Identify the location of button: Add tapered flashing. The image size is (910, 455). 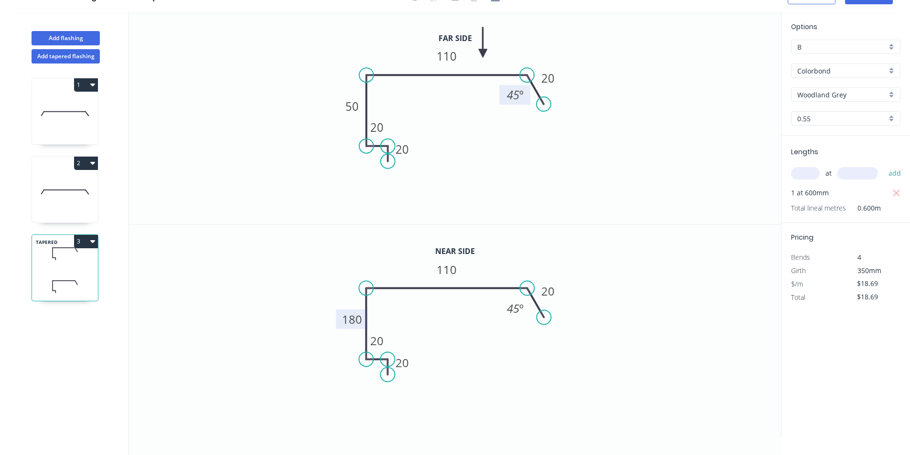
(65, 56).